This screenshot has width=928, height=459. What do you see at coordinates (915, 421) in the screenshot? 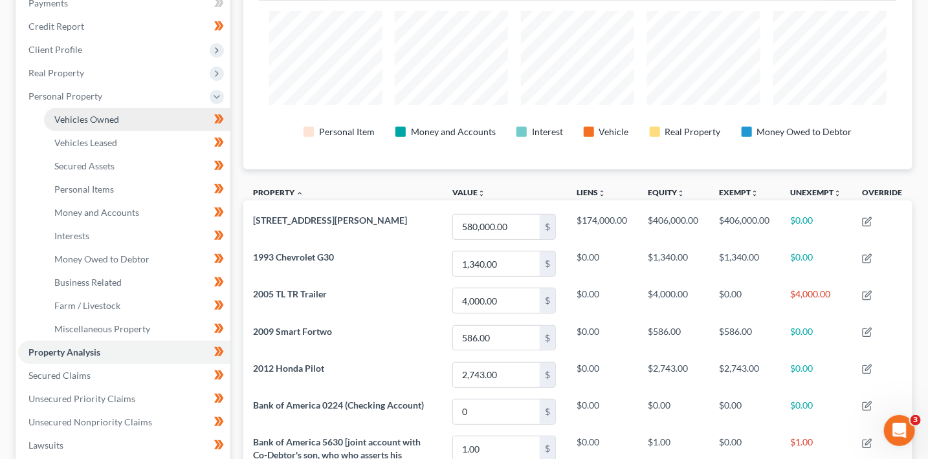
I see `span: 3` at bounding box center [915, 421].